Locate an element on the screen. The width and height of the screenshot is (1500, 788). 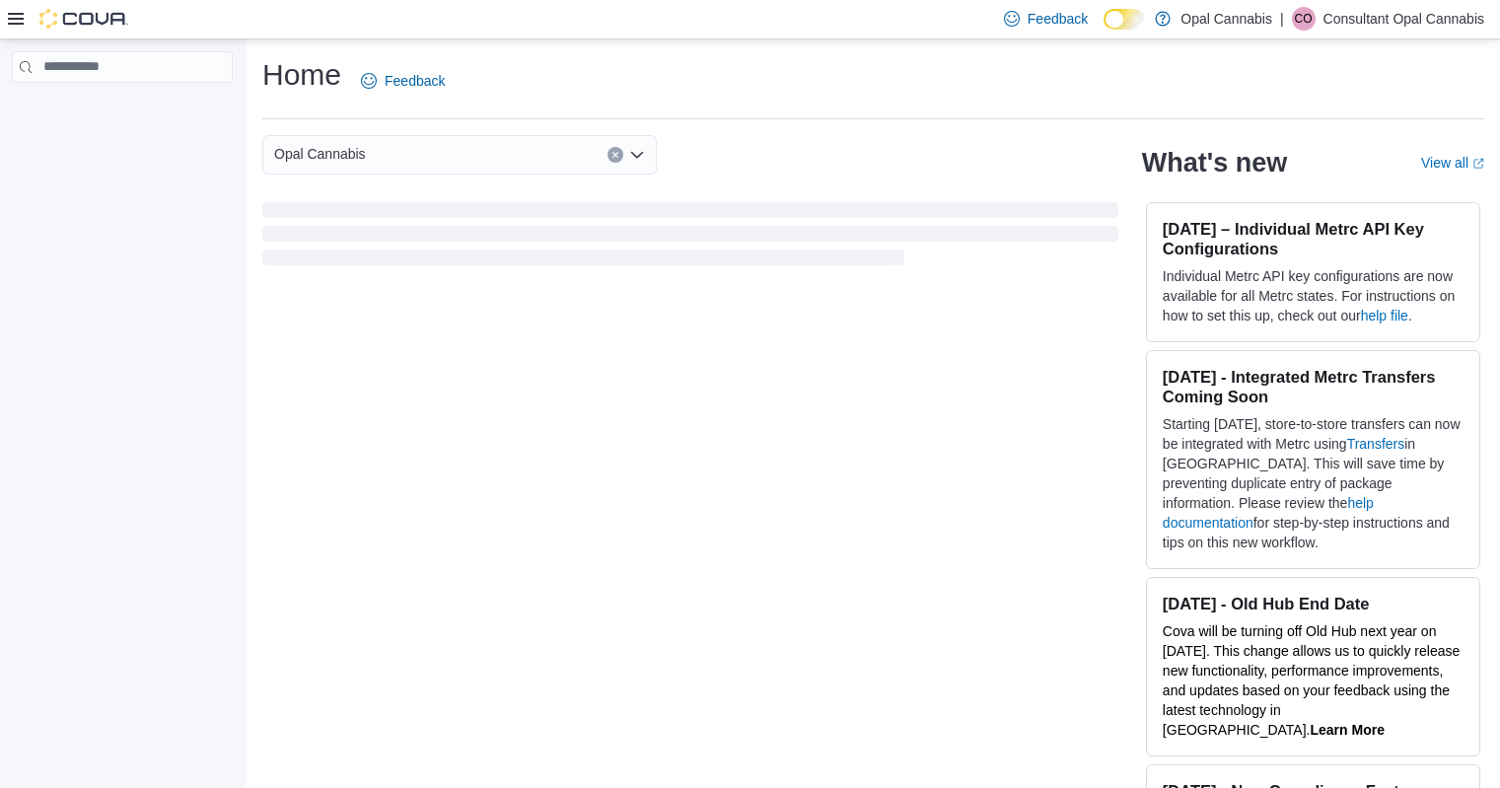
a: Transfers is located at coordinates (1376, 444).